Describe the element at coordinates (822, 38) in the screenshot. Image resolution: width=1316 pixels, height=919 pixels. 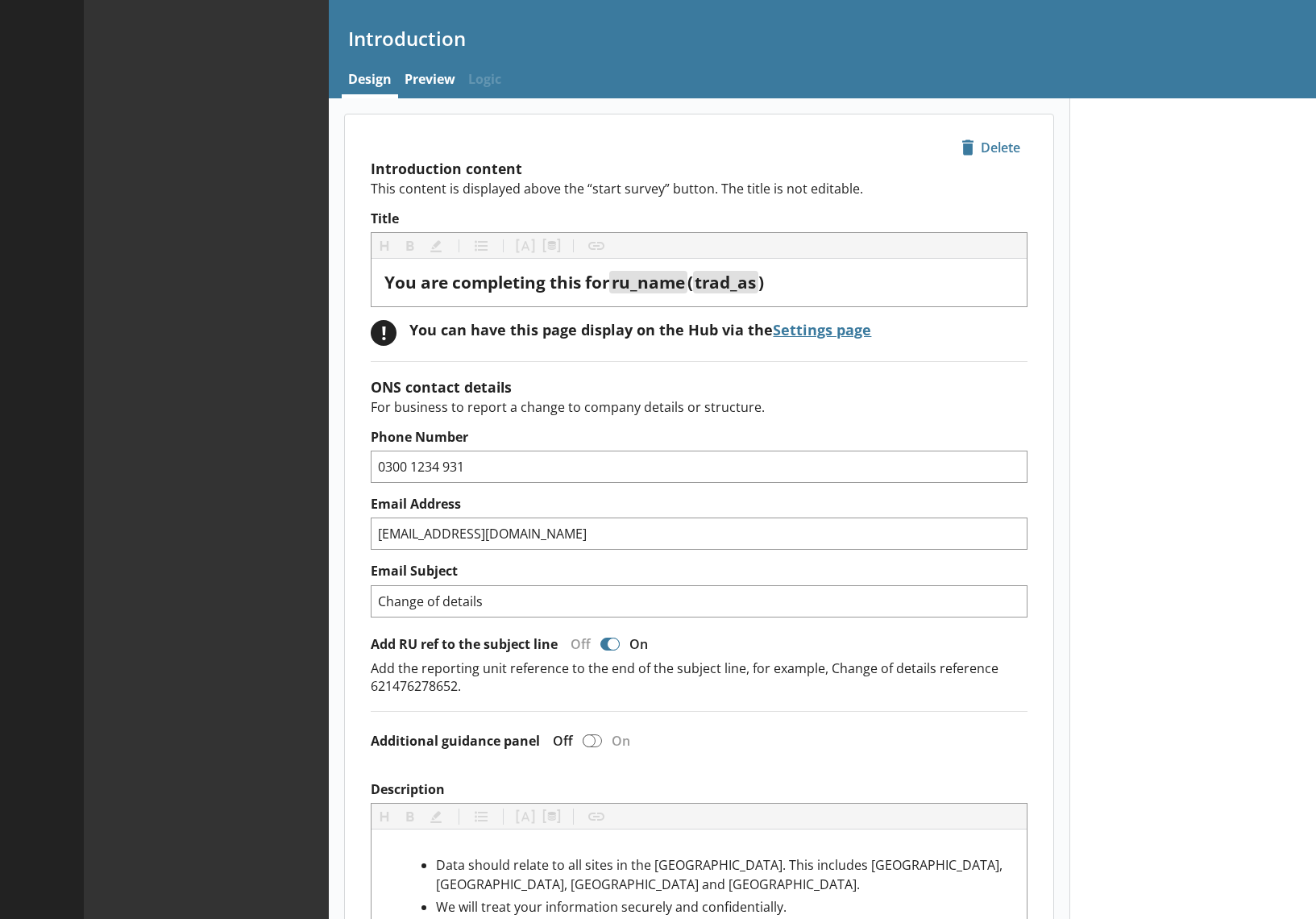
I see `h1: Introduction` at that location.